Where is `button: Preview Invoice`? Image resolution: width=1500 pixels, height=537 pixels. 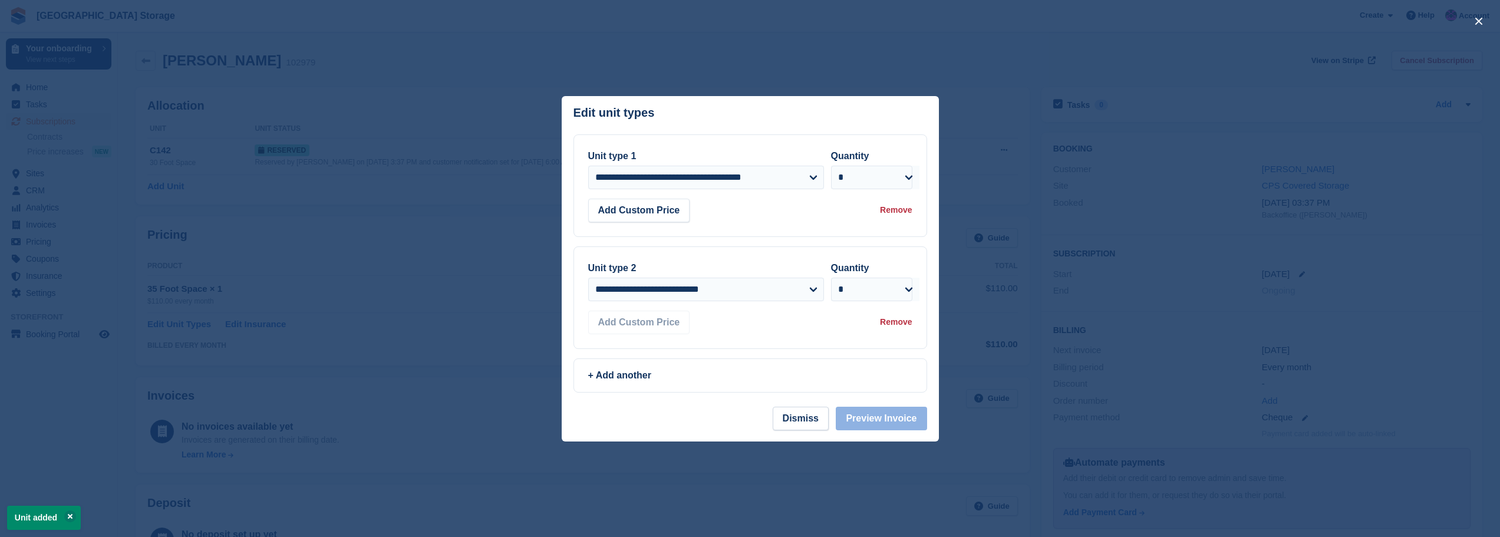
button: Preview Invoice is located at coordinates (881, 418).